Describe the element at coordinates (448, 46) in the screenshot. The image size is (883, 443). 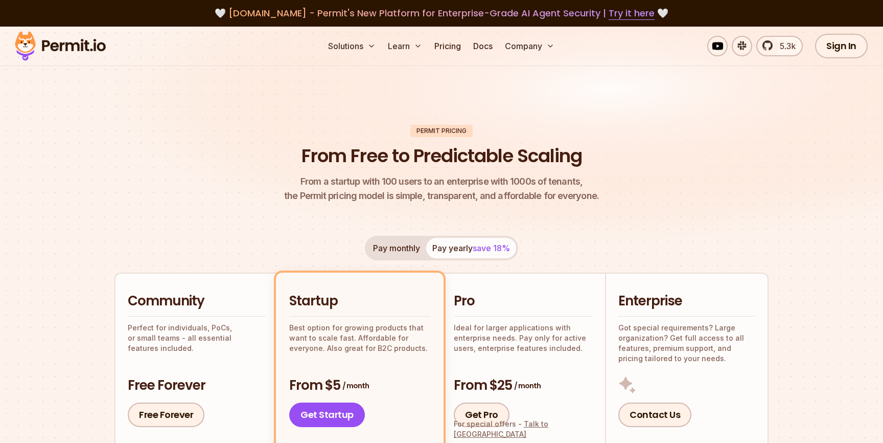
I see `a: Pricing` at that location.